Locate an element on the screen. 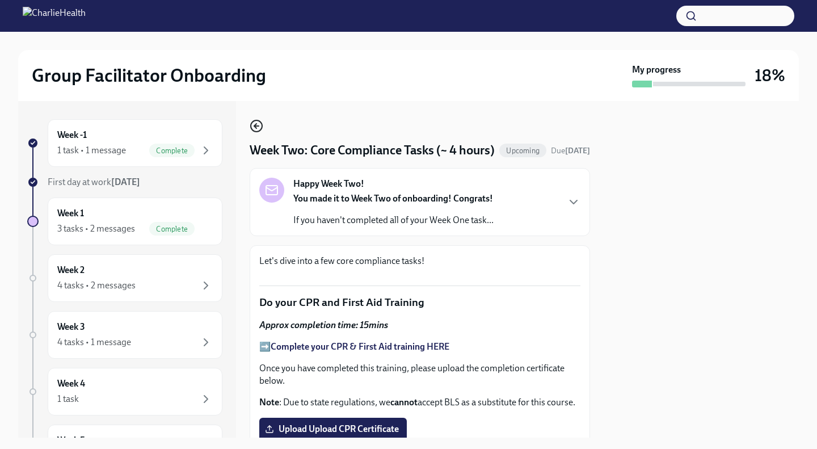  p: Do your CPR and First Aid Training is located at coordinates (420, 303).